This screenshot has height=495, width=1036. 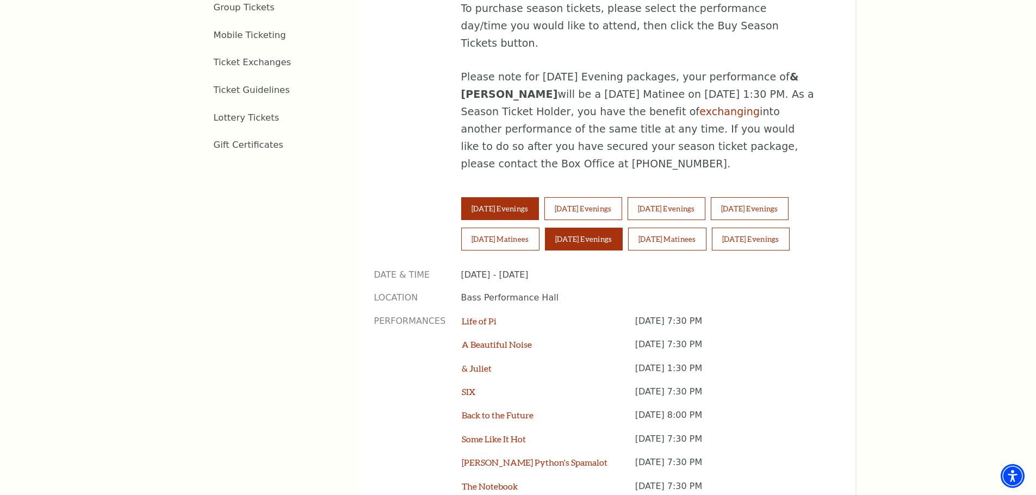 What do you see at coordinates (248, 145) in the screenshot?
I see `a: Gift Certificates` at bounding box center [248, 145].